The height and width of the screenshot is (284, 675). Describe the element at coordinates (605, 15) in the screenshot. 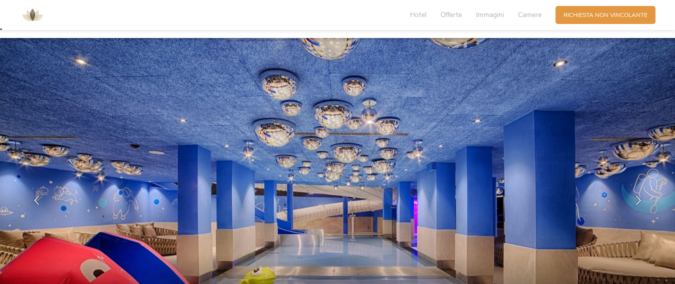

I see `span: Richiesta non vincolante` at that location.